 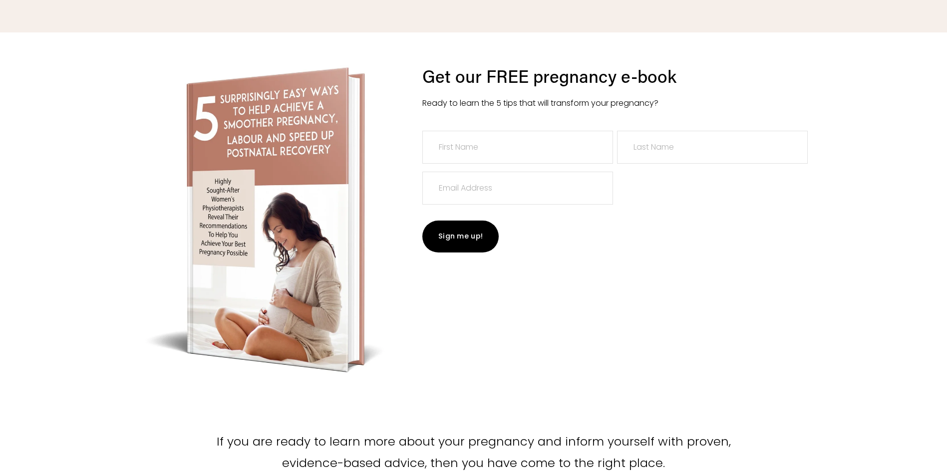 What do you see at coordinates (518, 188) in the screenshot?
I see `input: Email Address` at bounding box center [518, 188].